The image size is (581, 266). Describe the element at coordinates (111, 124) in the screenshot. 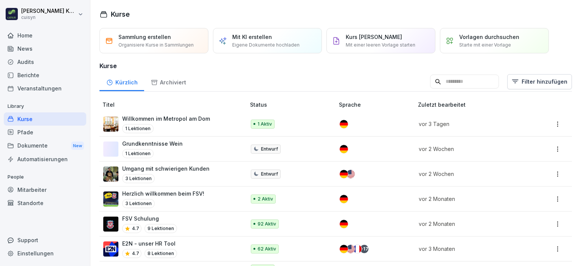

I see `img: j5tzse9oztc65uavxh9ek5hz.png` at that location.